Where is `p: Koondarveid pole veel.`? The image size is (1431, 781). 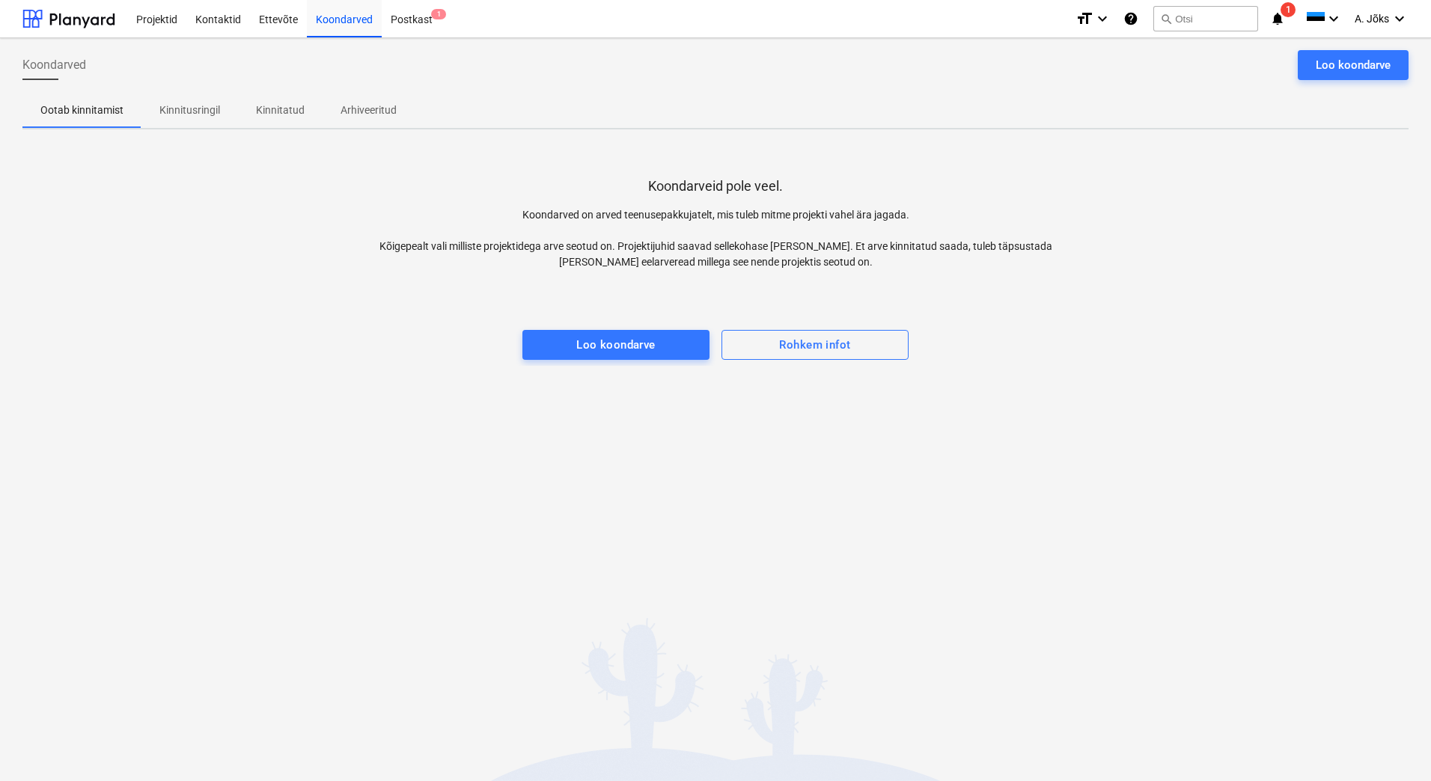
p: Koondarveid pole veel. is located at coordinates (716, 186).